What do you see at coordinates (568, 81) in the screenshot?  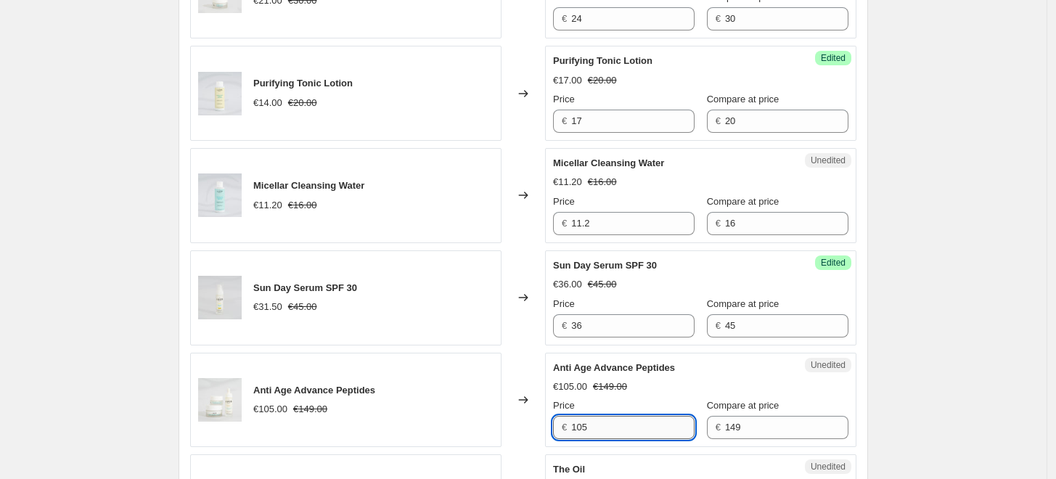 I see `div: €17.00` at bounding box center [568, 81].